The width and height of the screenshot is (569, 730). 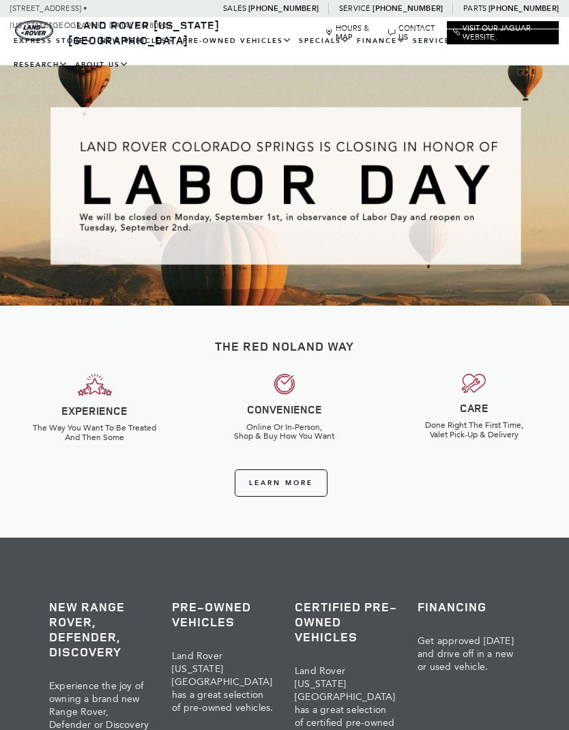 I want to click on a: Specials, so click(x=324, y=41).